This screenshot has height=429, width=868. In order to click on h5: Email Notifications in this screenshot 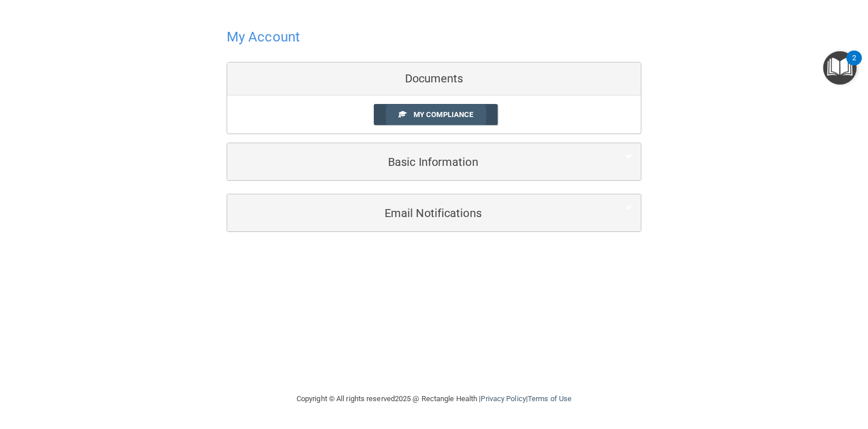, I will do `click(417, 213)`.